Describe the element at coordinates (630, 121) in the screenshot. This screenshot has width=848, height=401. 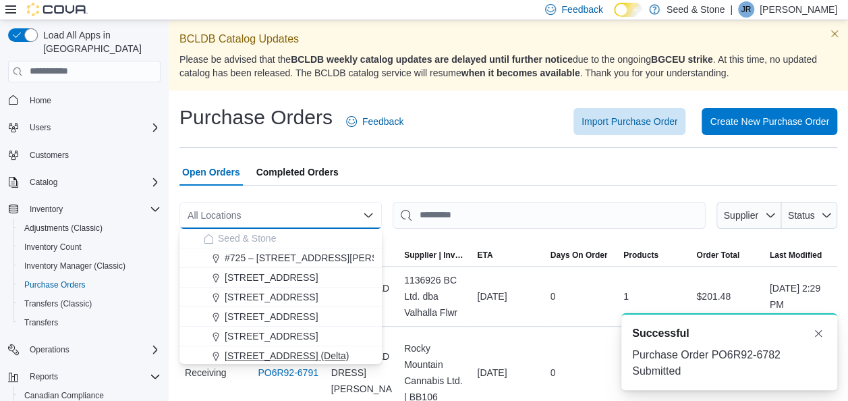
I see `button: Import Purchase Order` at that location.